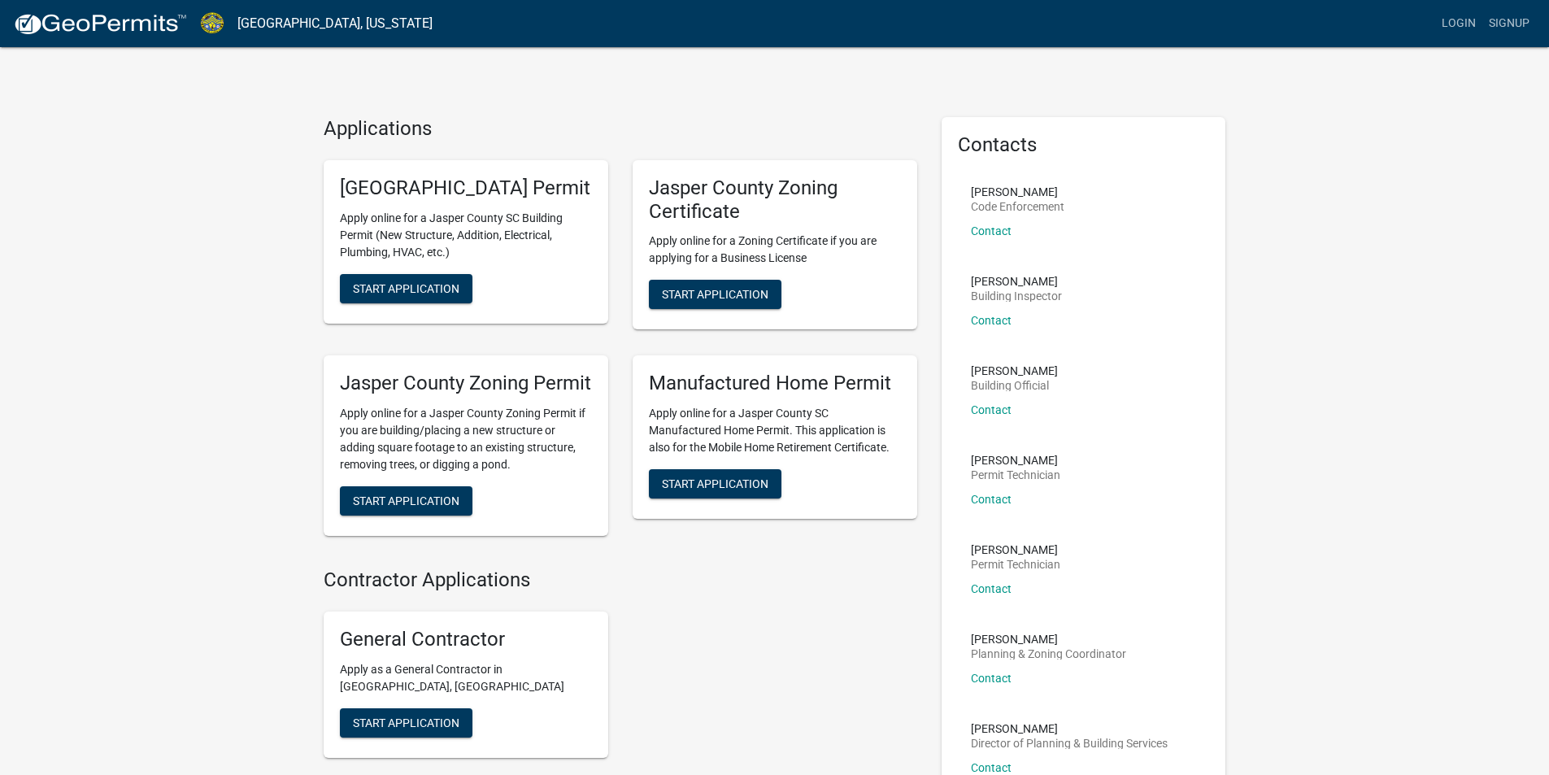  What do you see at coordinates (1017, 206) in the screenshot?
I see `p: Code Enforcement` at bounding box center [1017, 206].